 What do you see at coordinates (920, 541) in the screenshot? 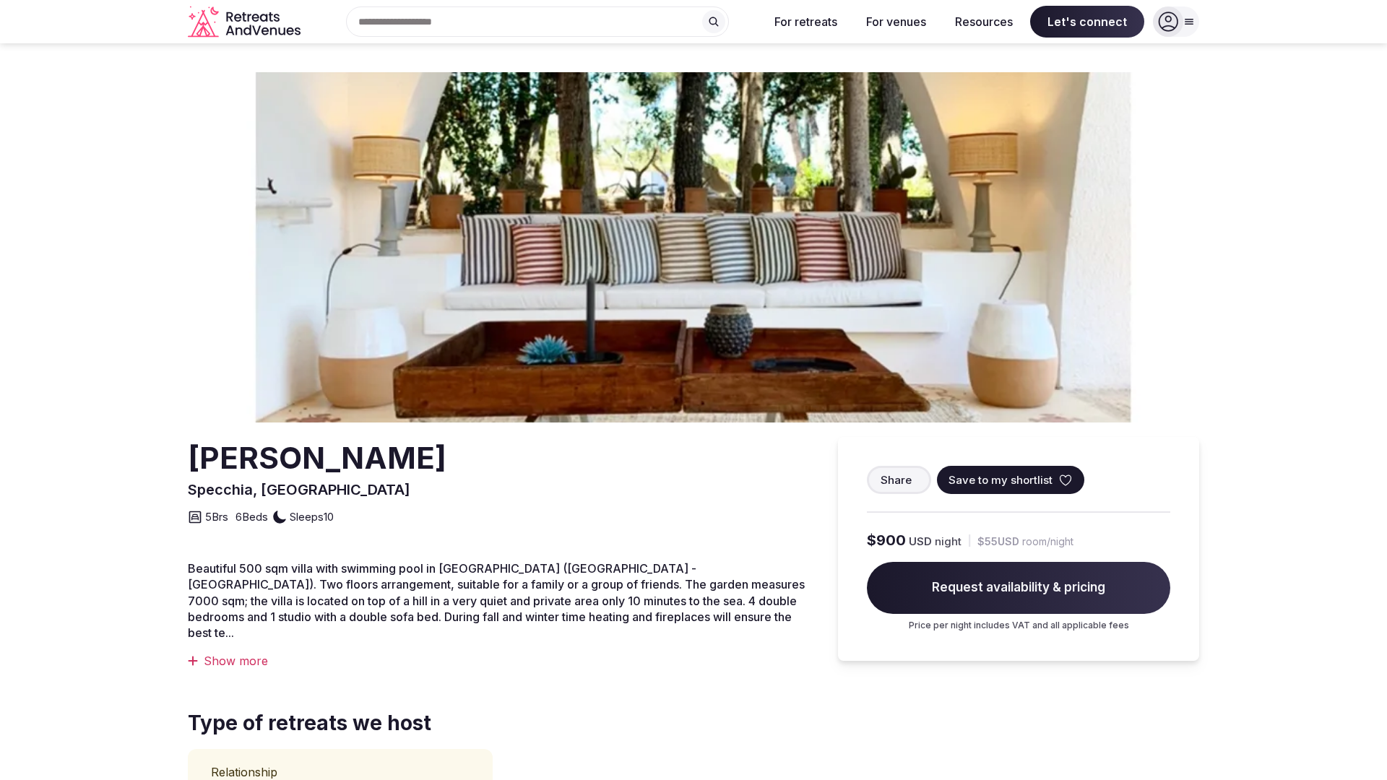
I see `span: USD` at bounding box center [920, 541].